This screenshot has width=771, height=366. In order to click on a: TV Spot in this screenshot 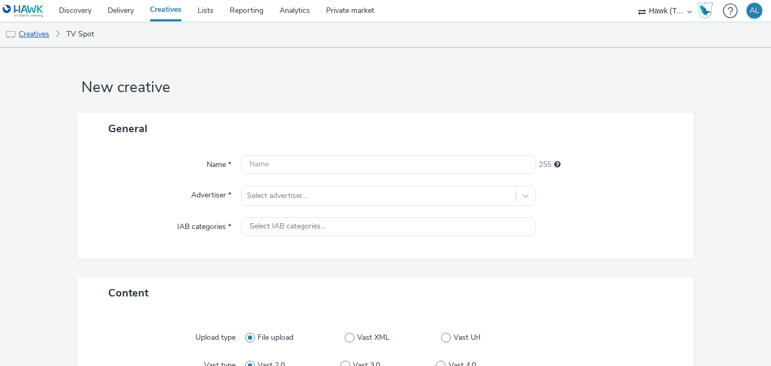, I will do `click(80, 34)`.